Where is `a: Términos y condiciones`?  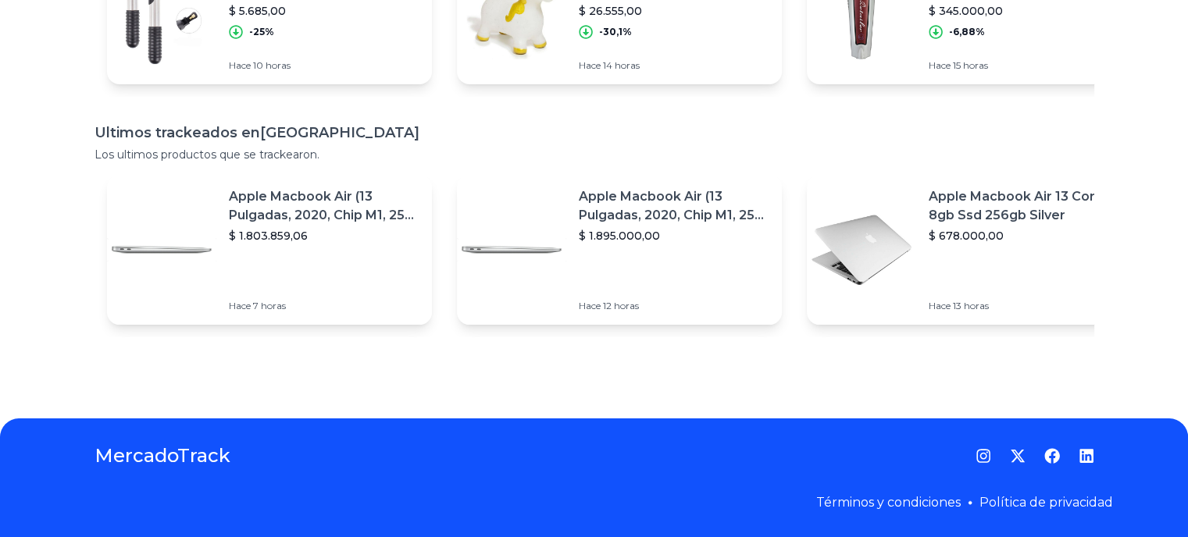 a: Términos y condiciones is located at coordinates (888, 502).